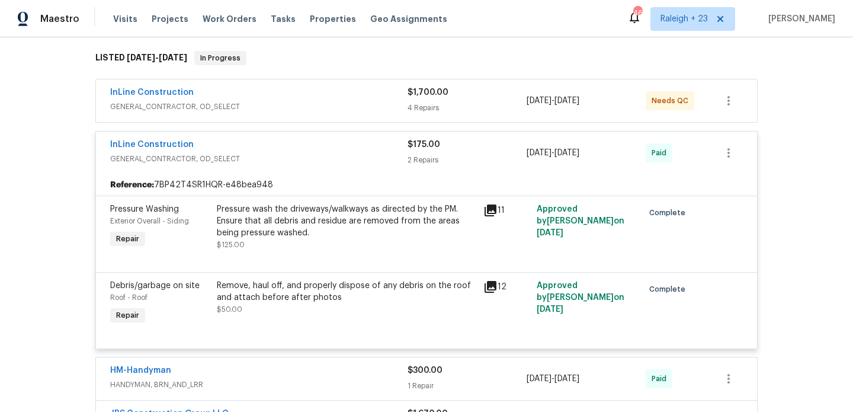 The image size is (853, 412). What do you see at coordinates (637, 13) in the screenshot?
I see `div: 465` at bounding box center [637, 13].